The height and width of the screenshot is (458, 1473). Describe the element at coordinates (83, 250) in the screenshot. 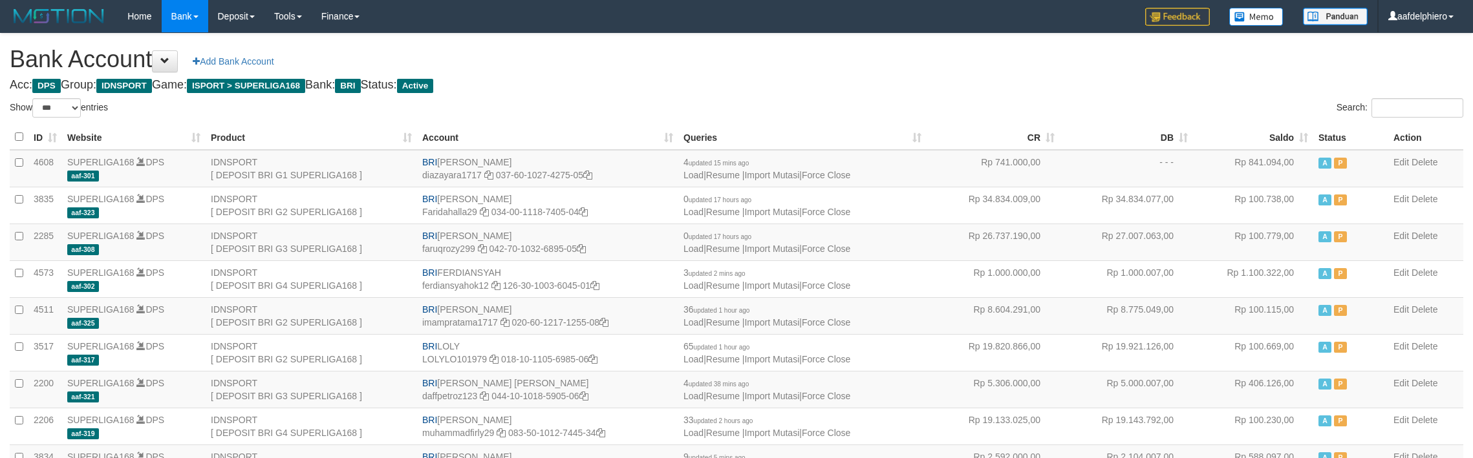

I see `span: aaf-308` at that location.